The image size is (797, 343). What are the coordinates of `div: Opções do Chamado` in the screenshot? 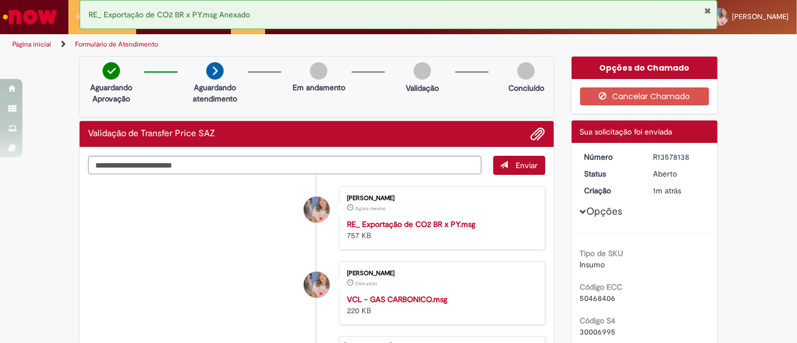 It's located at (645, 68).